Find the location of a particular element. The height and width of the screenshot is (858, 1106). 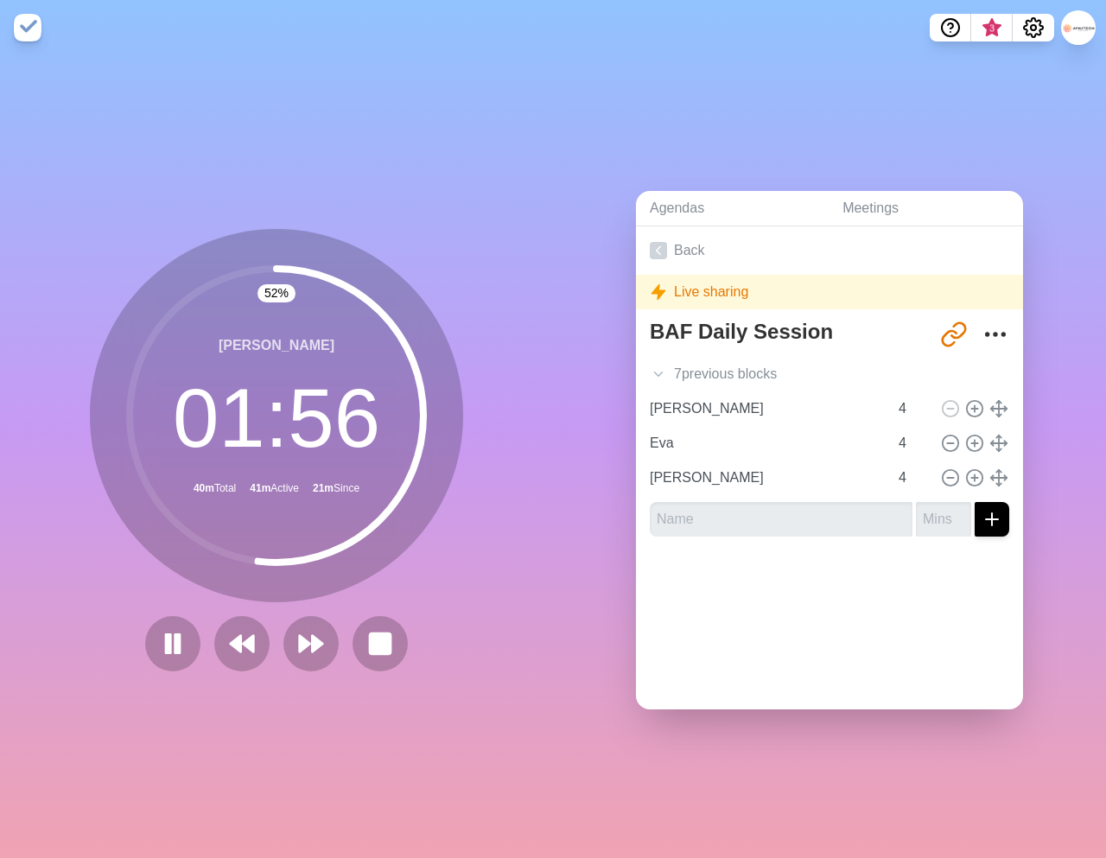

span: 3 is located at coordinates (992, 29).